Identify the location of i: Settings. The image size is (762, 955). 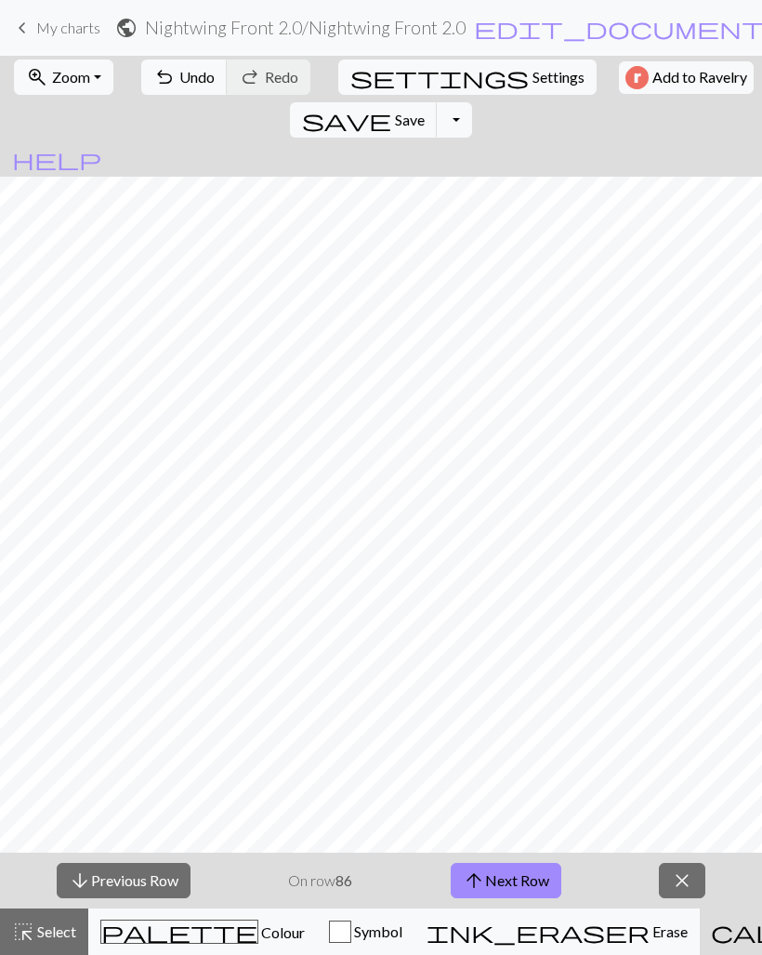
(440, 77).